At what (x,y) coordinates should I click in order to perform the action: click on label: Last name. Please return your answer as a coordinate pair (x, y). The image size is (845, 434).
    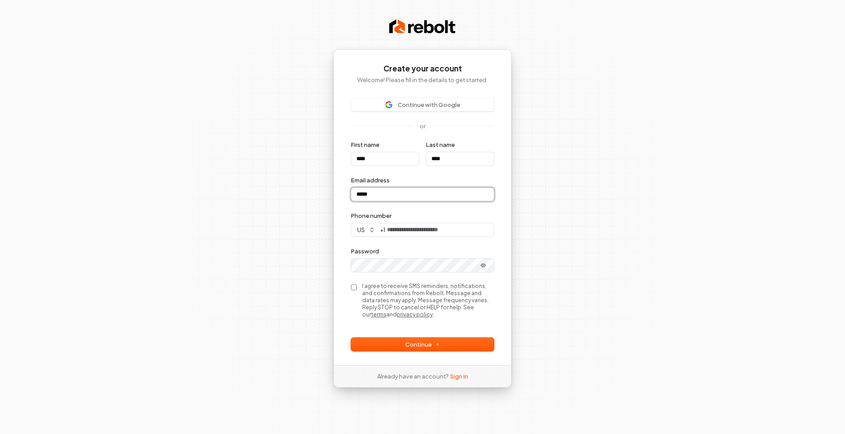
    Looking at the image, I should click on (440, 145).